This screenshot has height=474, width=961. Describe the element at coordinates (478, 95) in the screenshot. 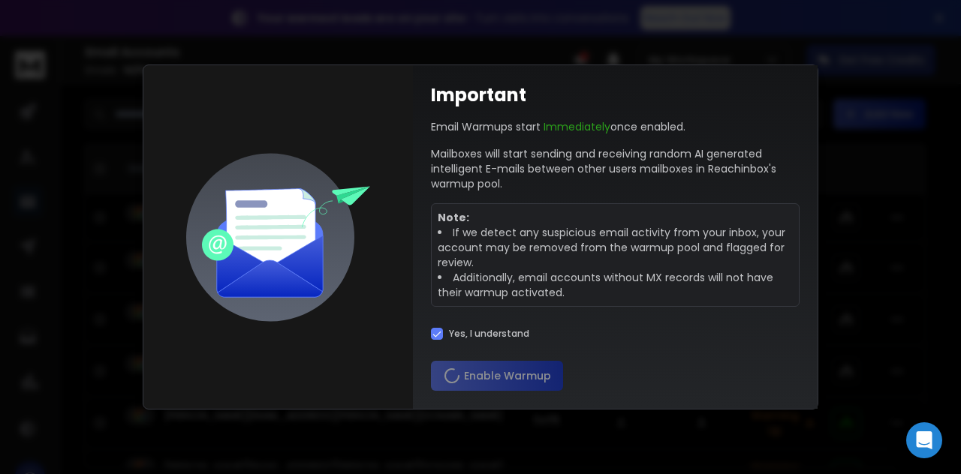

I see `h1: Important` at that location.